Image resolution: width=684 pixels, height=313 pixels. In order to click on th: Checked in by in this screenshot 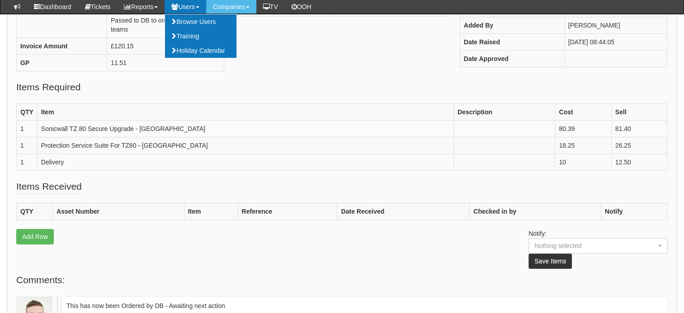, I will do `click(535, 212)`.